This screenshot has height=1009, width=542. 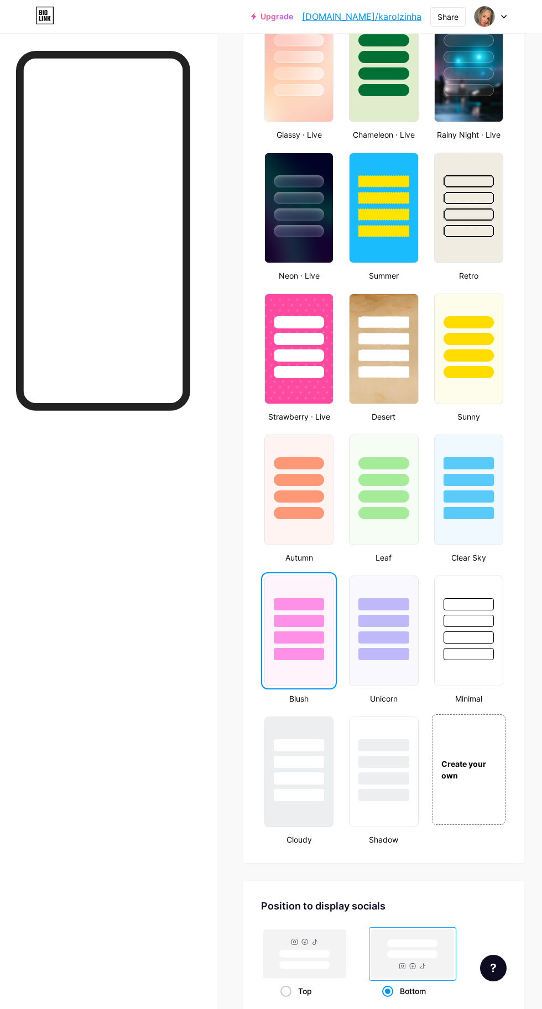 I want to click on div: Minimal, so click(x=468, y=698).